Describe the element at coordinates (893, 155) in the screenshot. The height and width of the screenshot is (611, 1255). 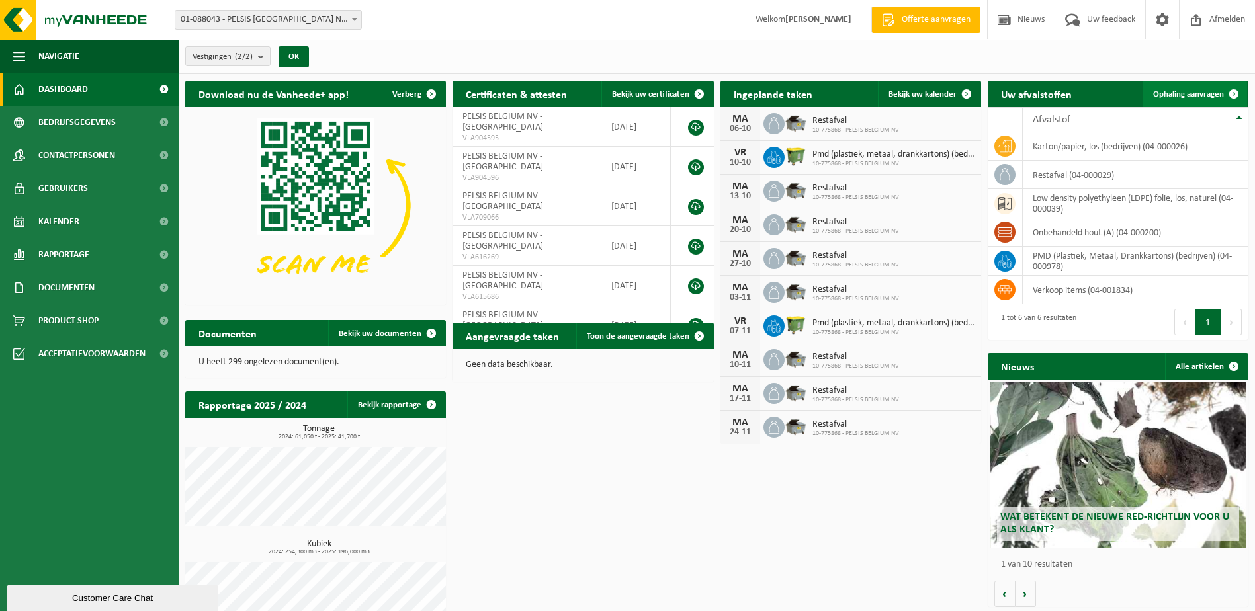
I see `span: Pmd (plastiek, metaal, drankkartons) (bedrijven)` at that location.